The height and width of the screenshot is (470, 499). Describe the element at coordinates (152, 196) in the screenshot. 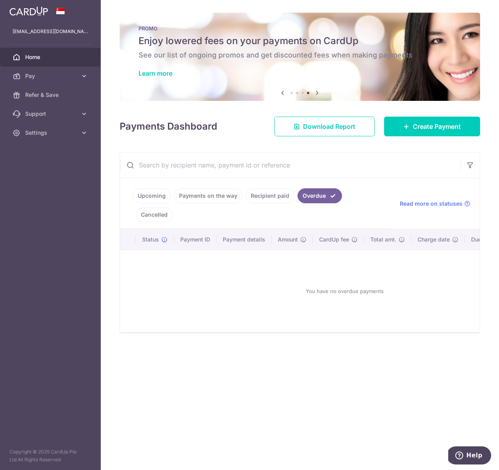

I see `a: Upcoming` at that location.